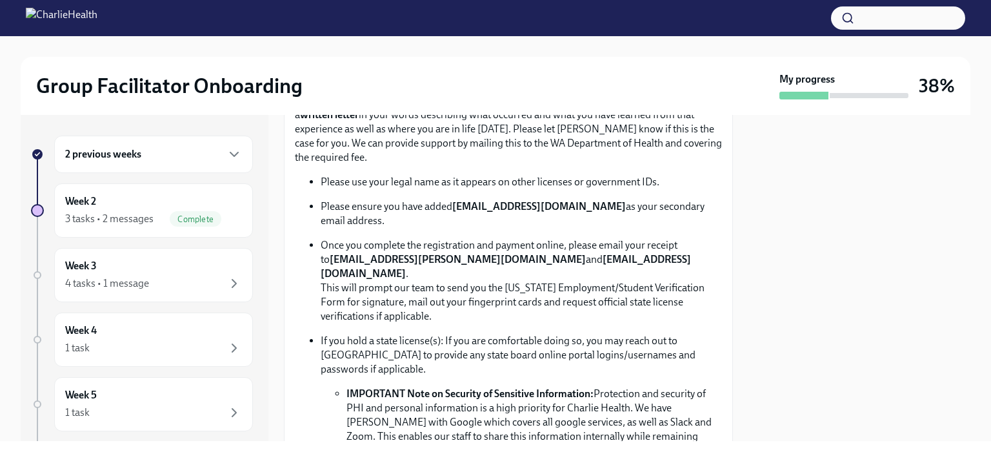 The height and width of the screenshot is (454, 991). I want to click on a: Week 34 tasks • 1 message, so click(142, 275).